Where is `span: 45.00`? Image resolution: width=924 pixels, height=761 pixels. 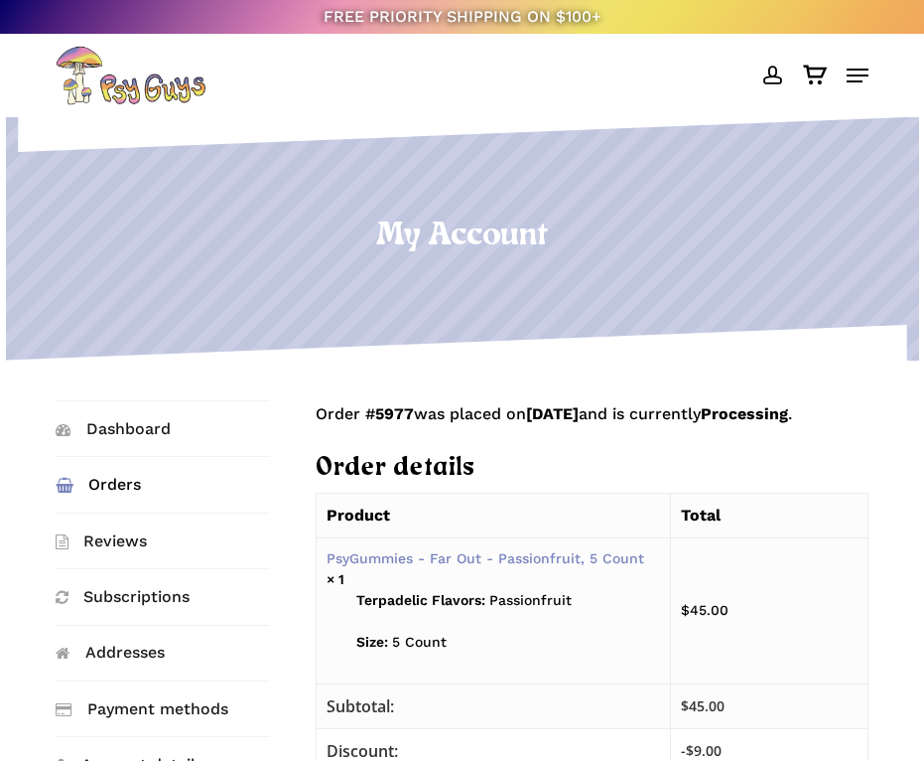 span: 45.00 is located at coordinates (703, 705).